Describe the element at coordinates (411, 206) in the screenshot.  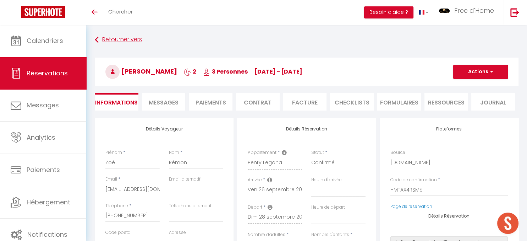
I see `a: Page de réservation` at that location.